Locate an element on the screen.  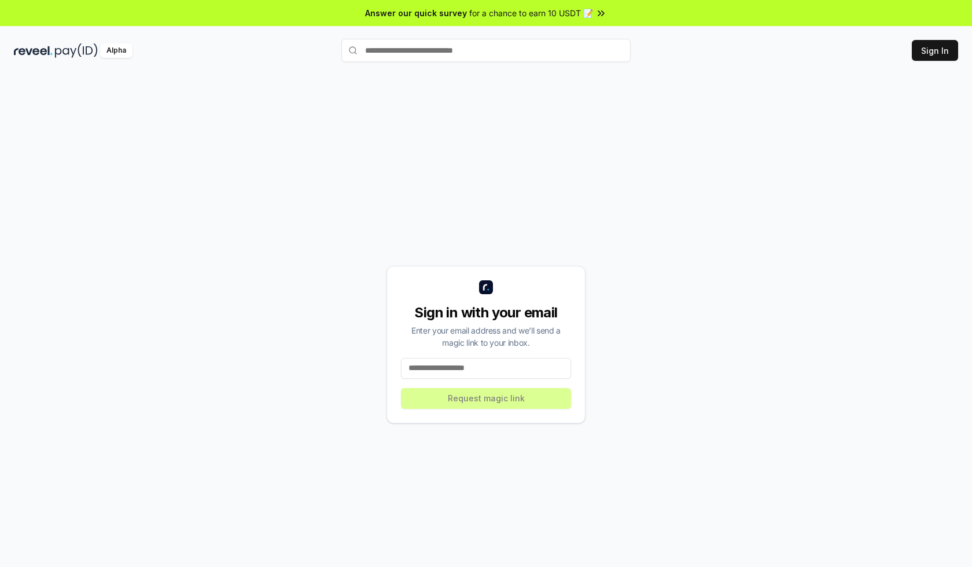
div: Enter your email address and we’ll send a magic link to your inbox. is located at coordinates (486, 336).